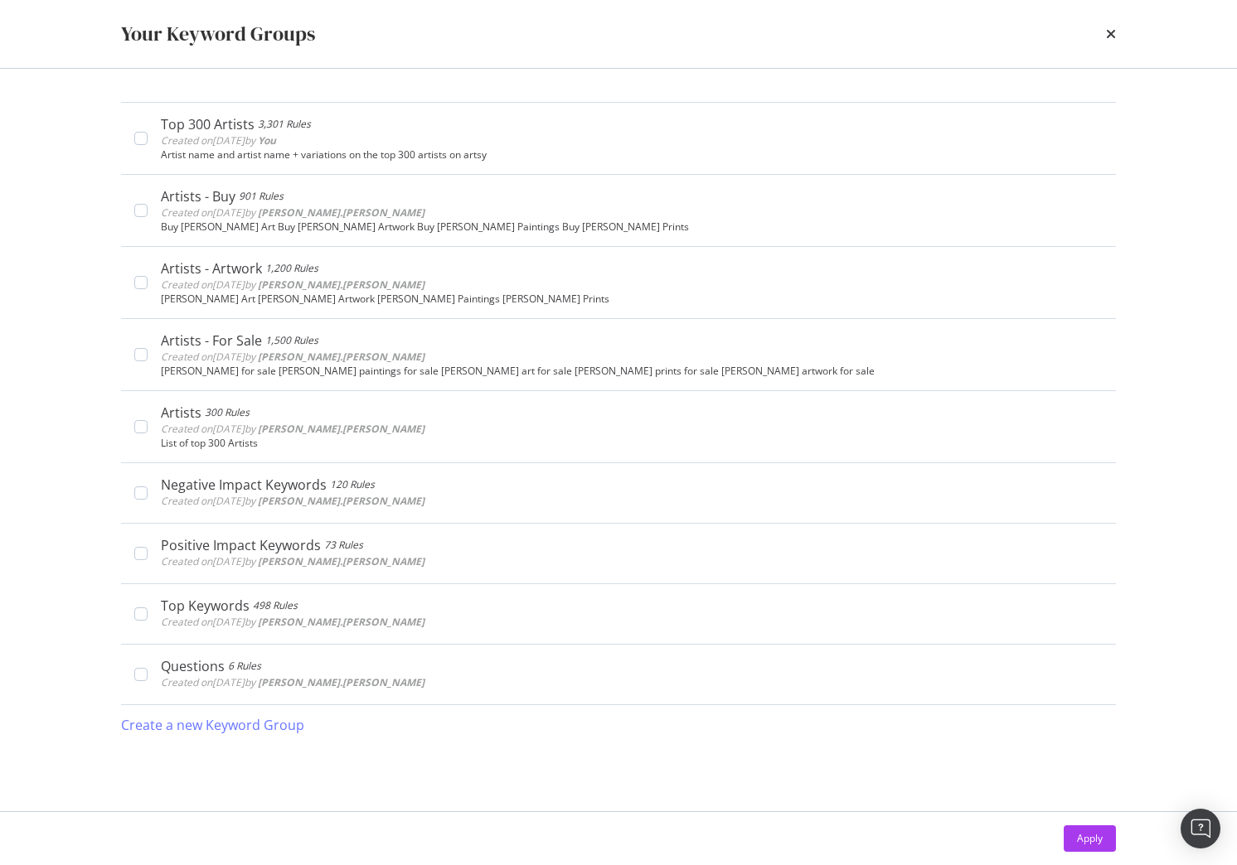 The image size is (1237, 865). What do you see at coordinates (211, 269) in the screenshot?
I see `div: Artists - Artwork` at bounding box center [211, 269].